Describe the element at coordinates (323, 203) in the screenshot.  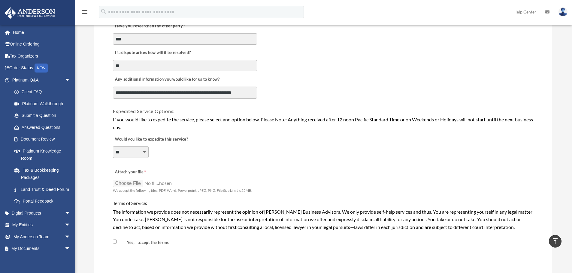
I see `h4: Terms of Service:` at that location.